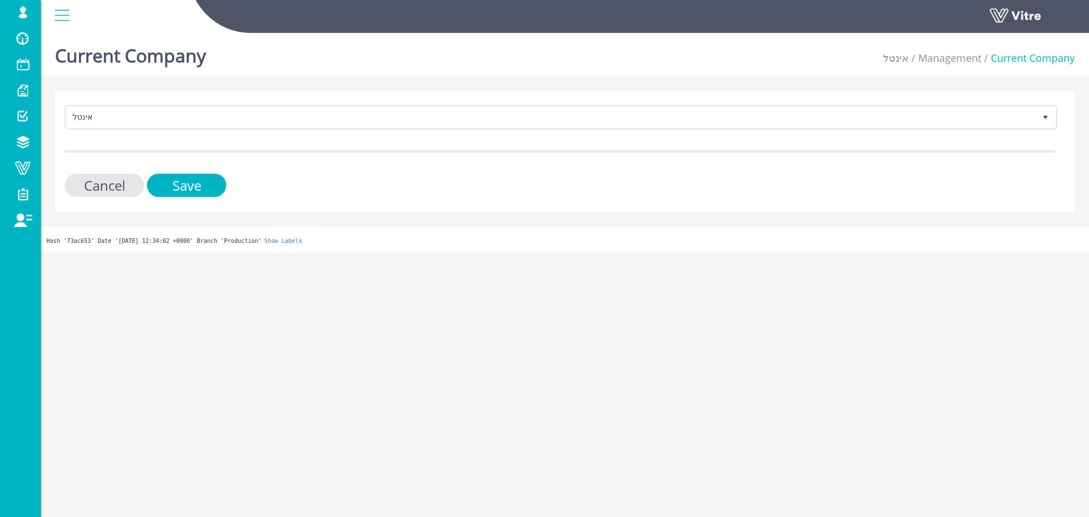 Image resolution: width=1089 pixels, height=517 pixels. What do you see at coordinates (187, 185) in the screenshot?
I see `input: Save` at bounding box center [187, 185].